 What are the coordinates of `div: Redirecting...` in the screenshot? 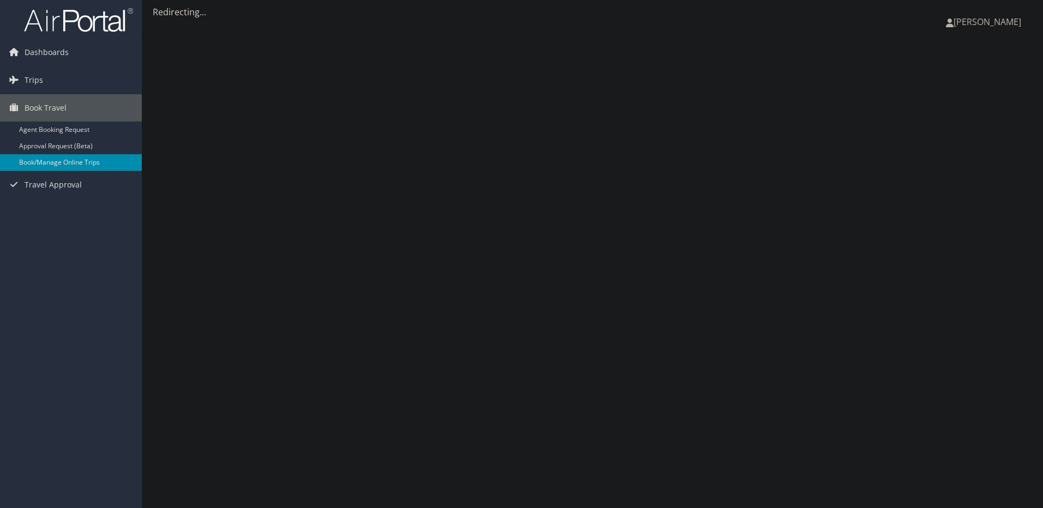 It's located at (592, 12).